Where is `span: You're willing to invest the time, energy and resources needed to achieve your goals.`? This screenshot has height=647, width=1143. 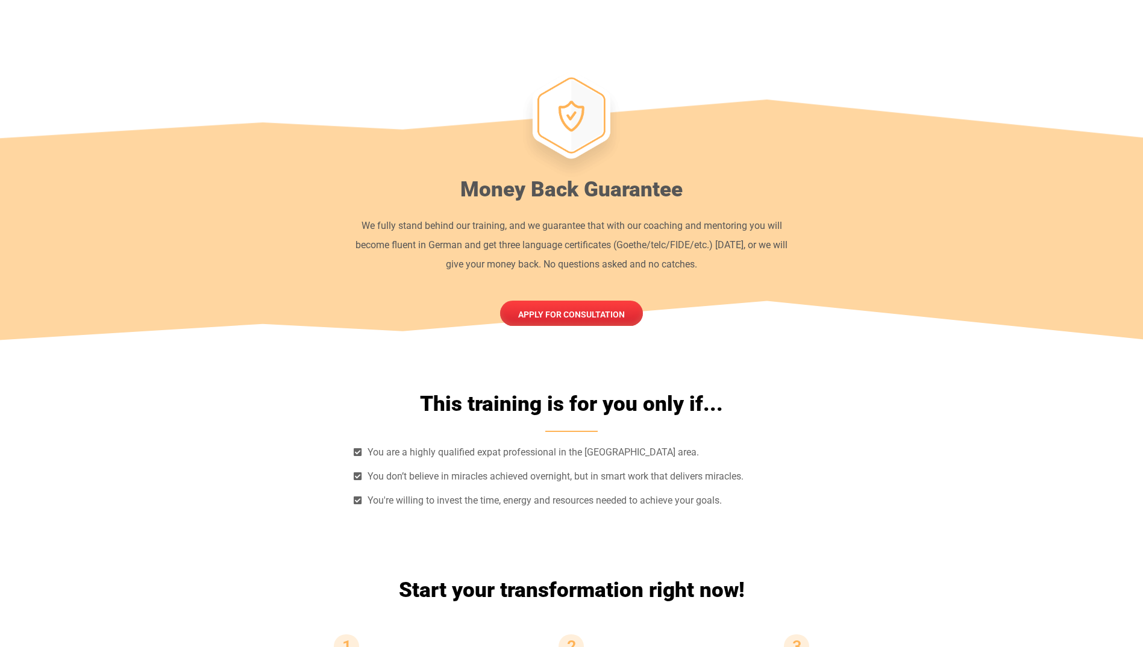 span: You're willing to invest the time, energy and resources needed to achieve your goals. is located at coordinates (543, 501).